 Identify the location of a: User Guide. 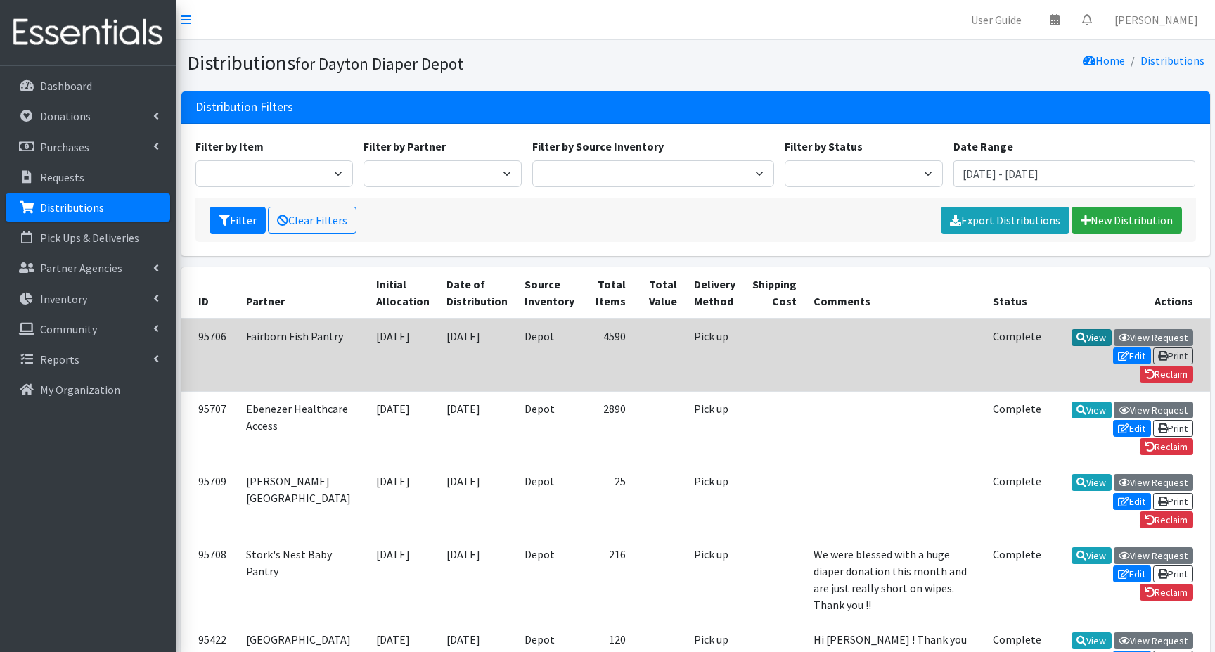
(997, 20).